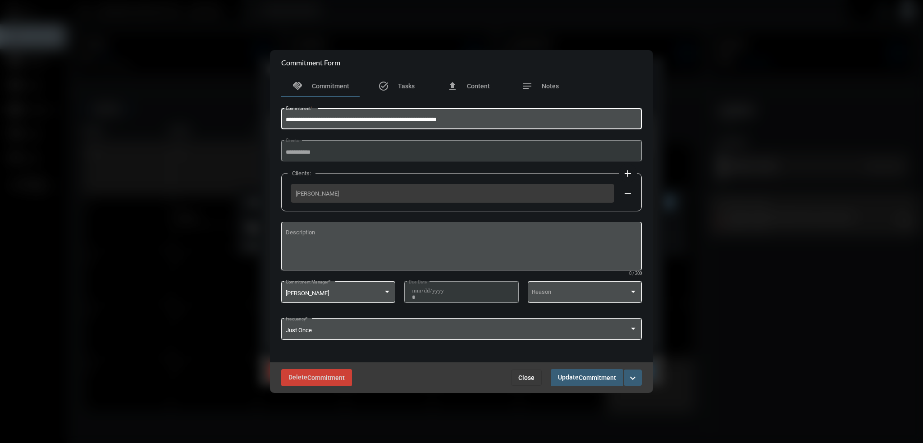  I want to click on mat-icon: handshake, so click(297, 86).